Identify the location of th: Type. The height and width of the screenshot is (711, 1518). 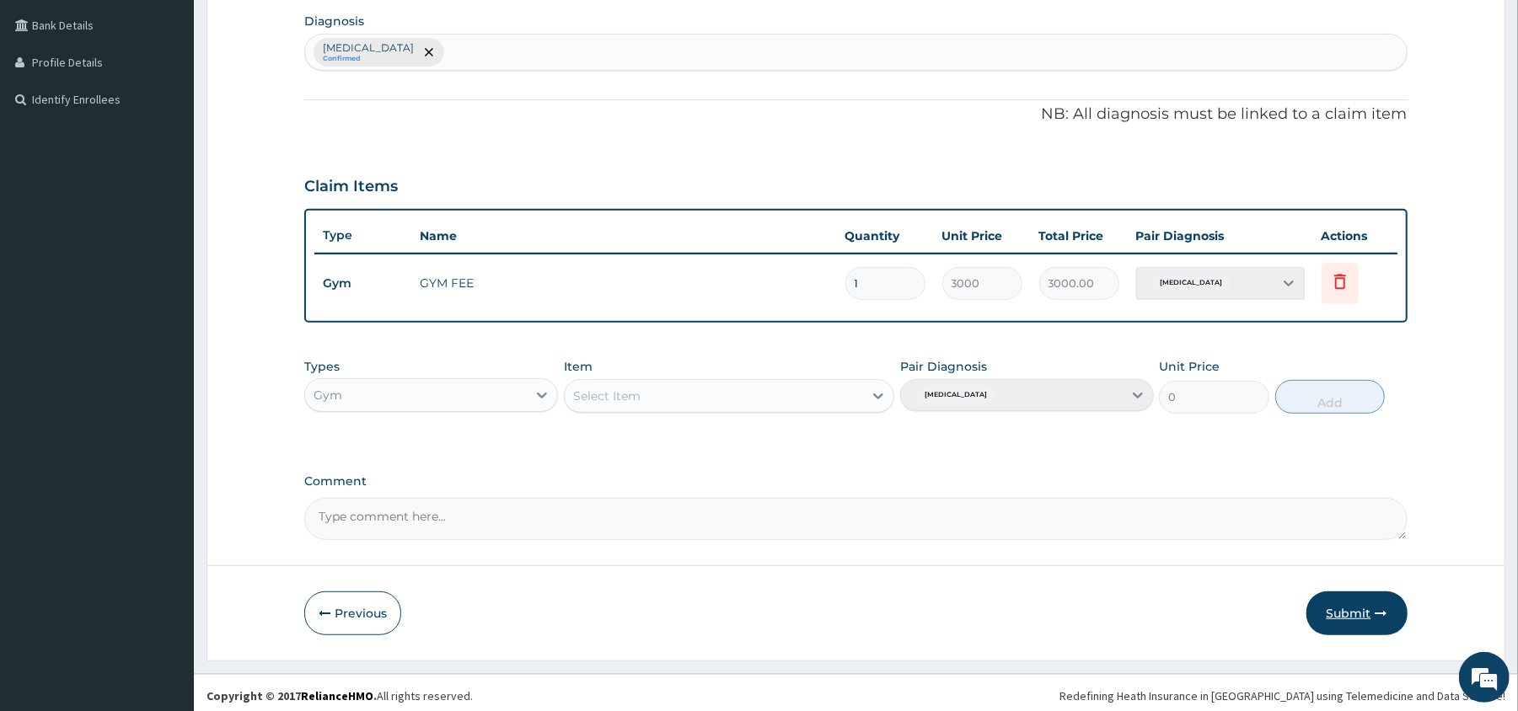
(362, 235).